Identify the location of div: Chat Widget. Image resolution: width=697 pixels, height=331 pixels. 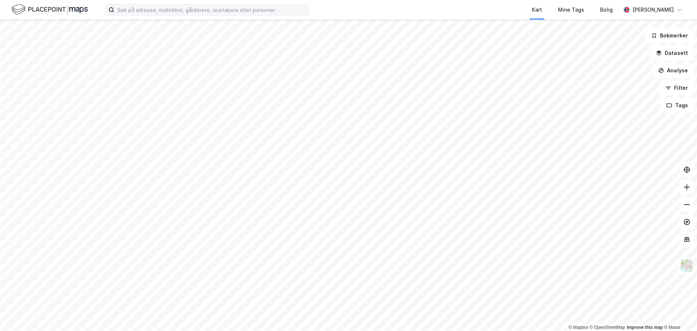
(679, 313).